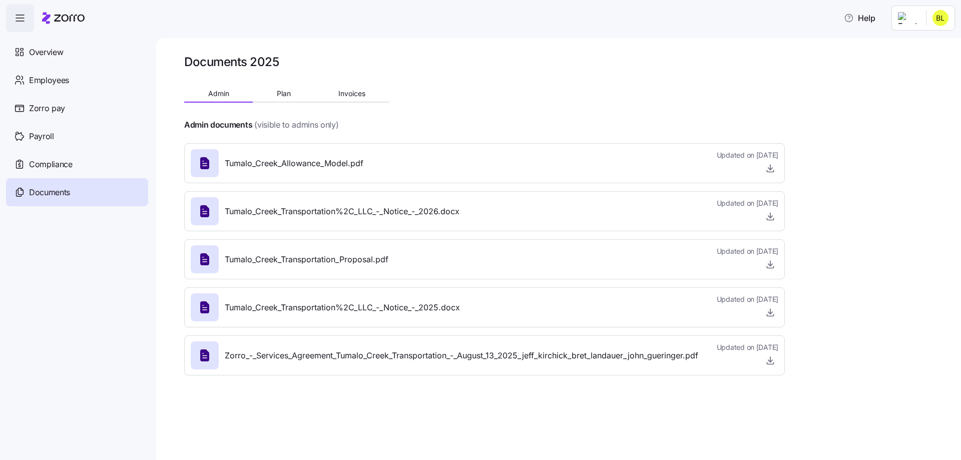 The width and height of the screenshot is (961, 460). Describe the element at coordinates (49, 80) in the screenshot. I see `span: Employees` at that location.